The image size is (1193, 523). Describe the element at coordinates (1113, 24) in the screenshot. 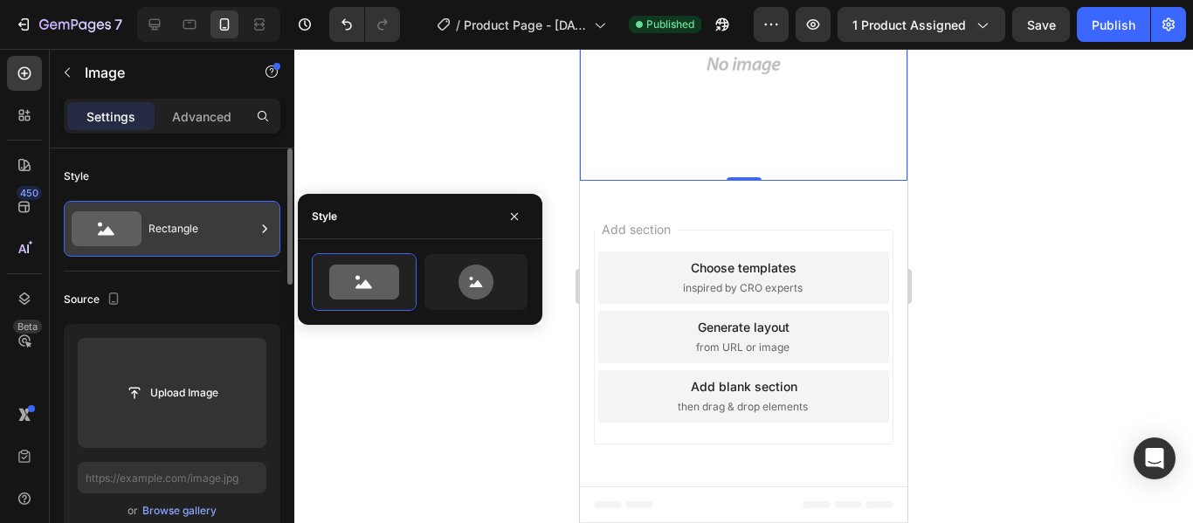

I see `div: Publish` at that location.